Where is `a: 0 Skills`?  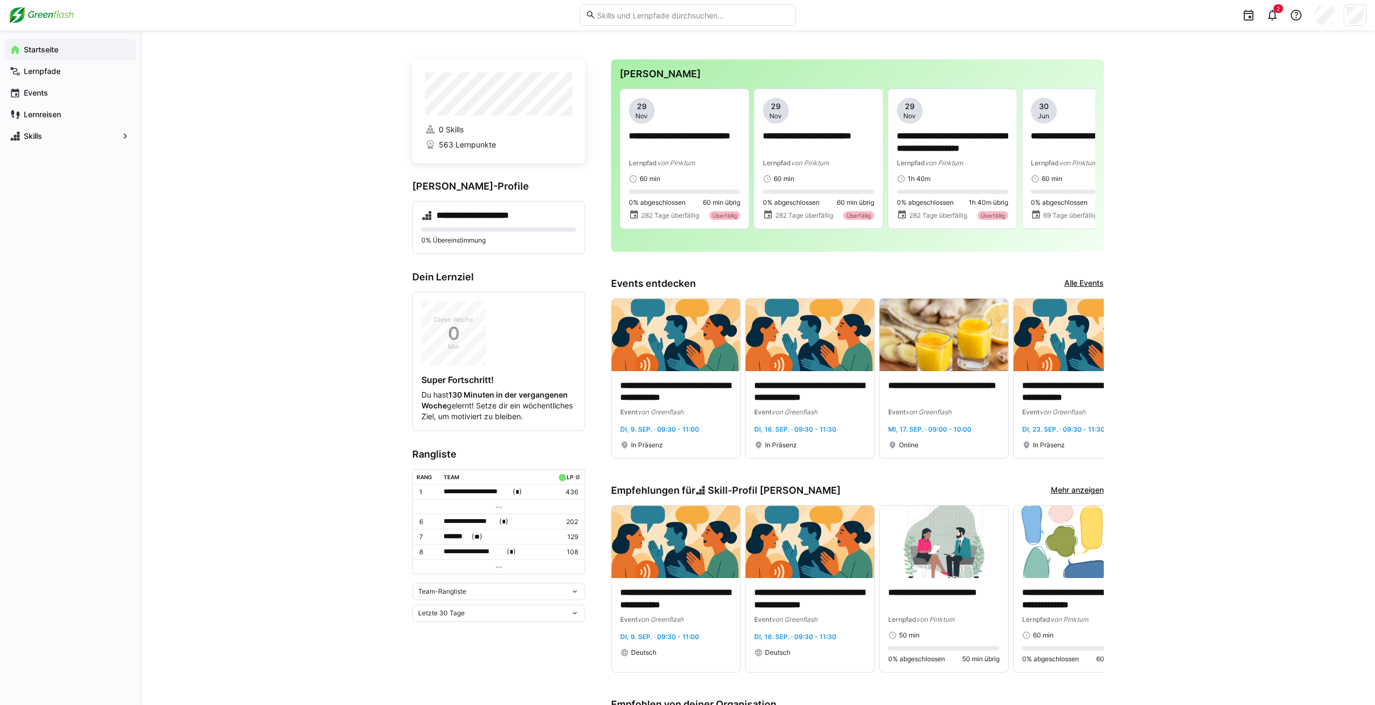
a: 0 Skills is located at coordinates (499, 130).